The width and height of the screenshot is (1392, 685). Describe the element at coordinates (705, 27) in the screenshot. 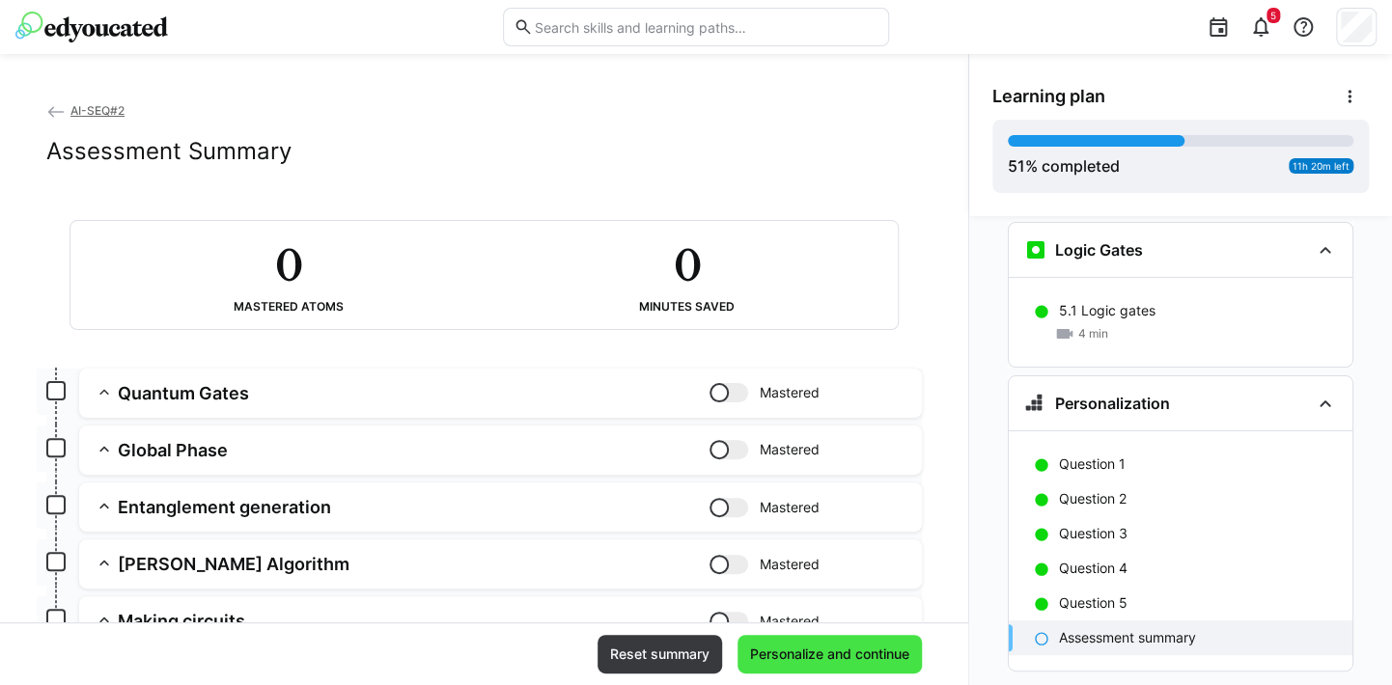

I see `input: Search skills and learning paths…` at that location.